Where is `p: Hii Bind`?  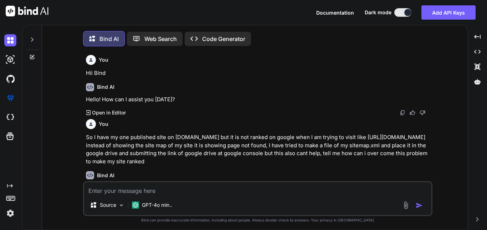 p: Hii Bind is located at coordinates (258, 73).